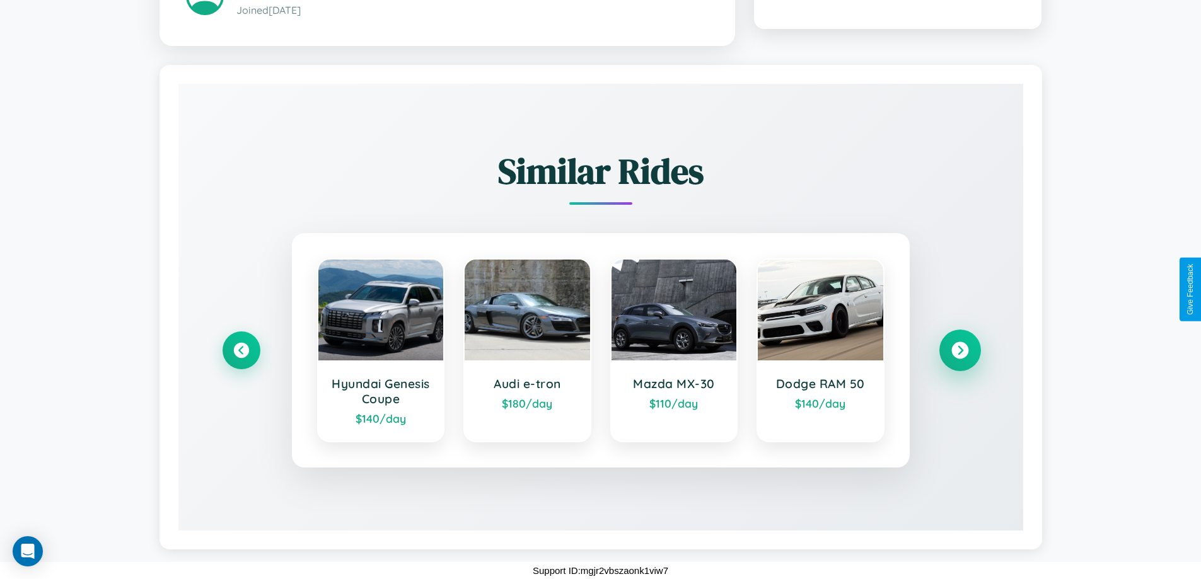  What do you see at coordinates (527, 350) in the screenshot?
I see `a: Audi e-tron$180/day` at bounding box center [527, 350].